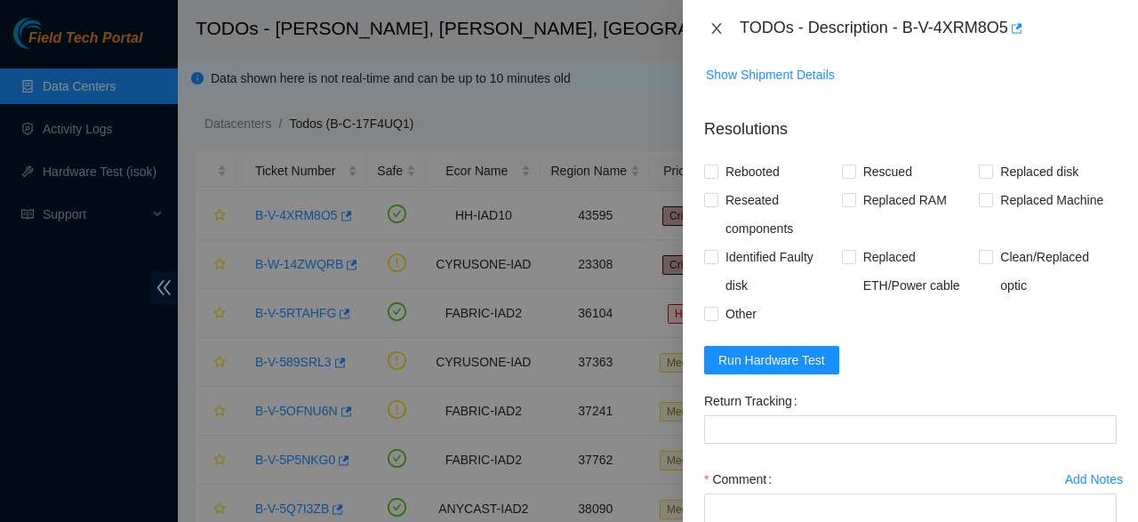  I want to click on button: Run Hardware Test, so click(772, 360).